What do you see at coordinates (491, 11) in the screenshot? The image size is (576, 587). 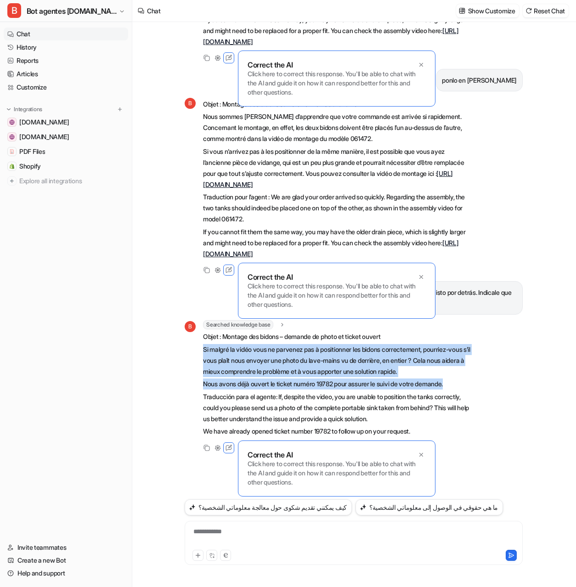 I see `p: Show Customize` at bounding box center [491, 11].